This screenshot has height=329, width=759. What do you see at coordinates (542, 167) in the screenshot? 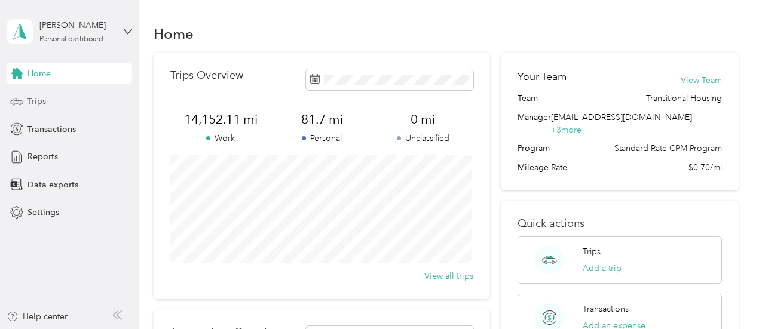
I see `span: Mileage Rate` at bounding box center [542, 167].